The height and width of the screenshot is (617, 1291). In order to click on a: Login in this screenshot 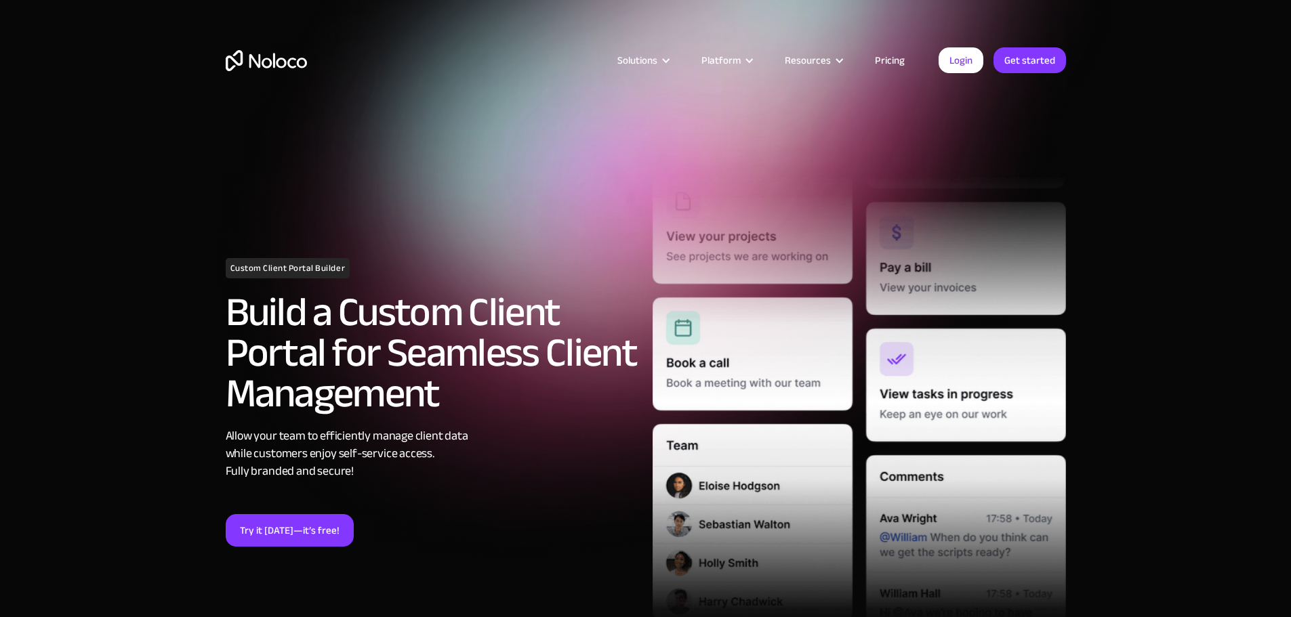, I will do `click(961, 60)`.